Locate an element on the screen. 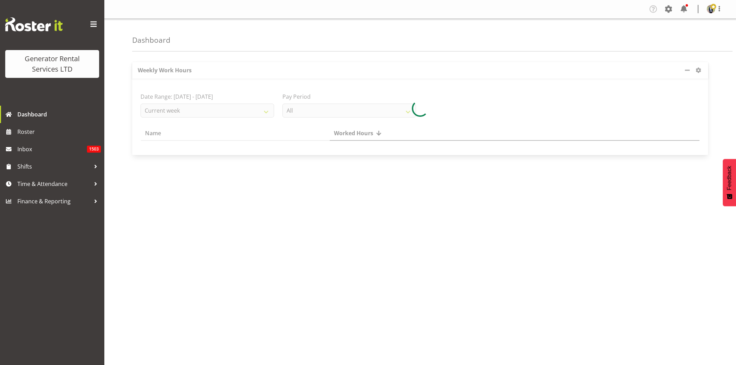 This screenshot has width=736, height=365. h4: Dashboard is located at coordinates (151, 40).